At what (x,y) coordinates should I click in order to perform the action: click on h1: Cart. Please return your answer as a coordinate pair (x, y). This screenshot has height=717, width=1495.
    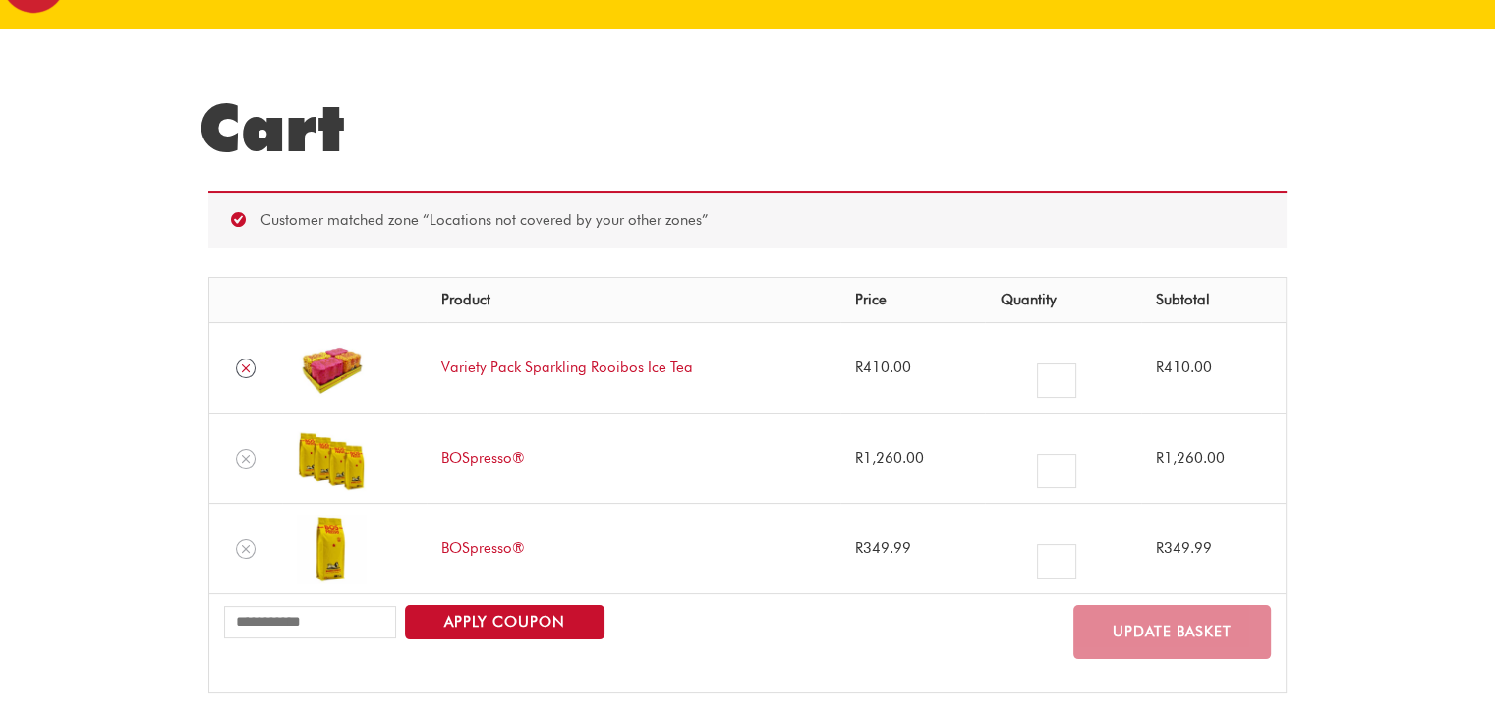
    Looking at the image, I should click on (747, 128).